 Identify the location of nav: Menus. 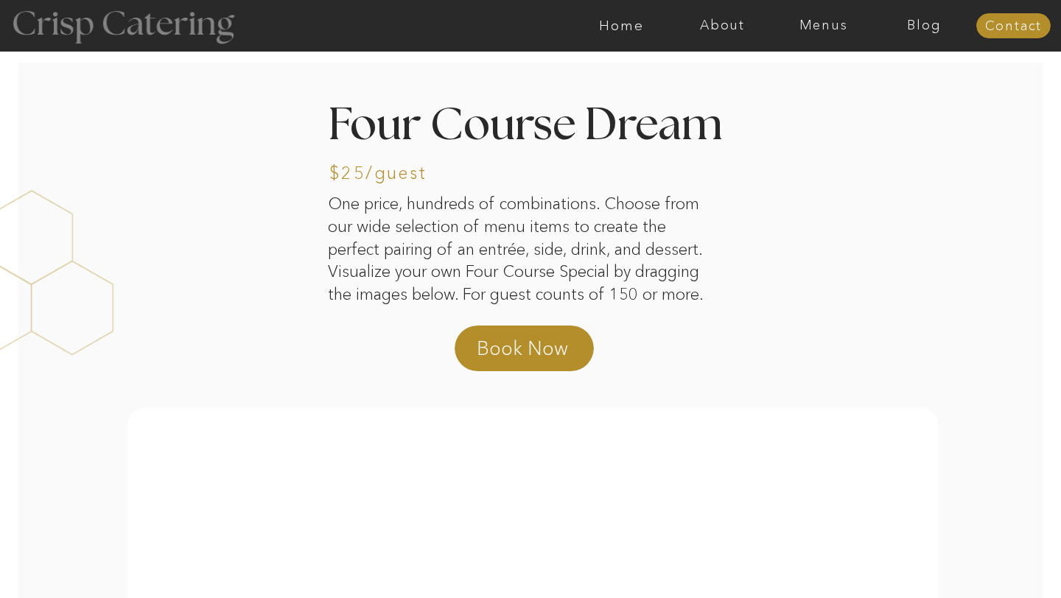
(823, 26).